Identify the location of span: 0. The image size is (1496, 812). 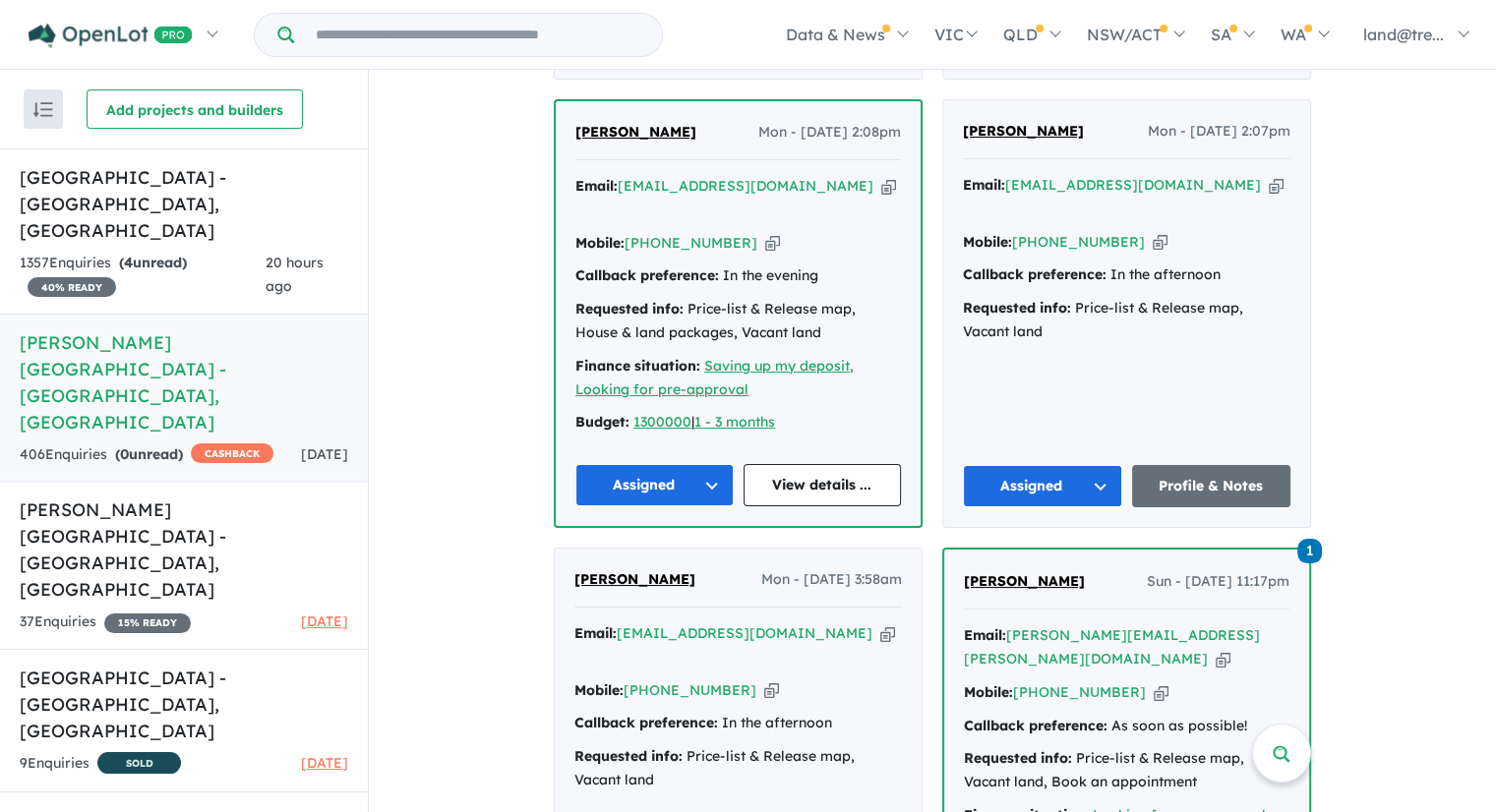
(124, 454).